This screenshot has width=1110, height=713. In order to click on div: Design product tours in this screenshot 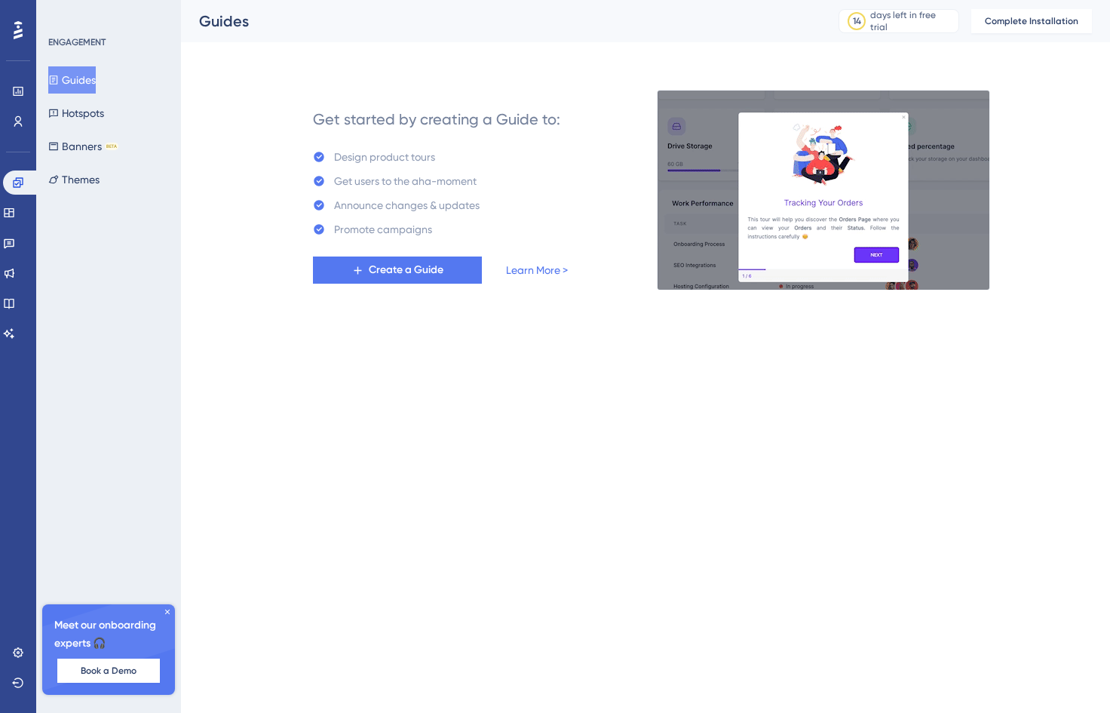, I will do `click(385, 157)`.